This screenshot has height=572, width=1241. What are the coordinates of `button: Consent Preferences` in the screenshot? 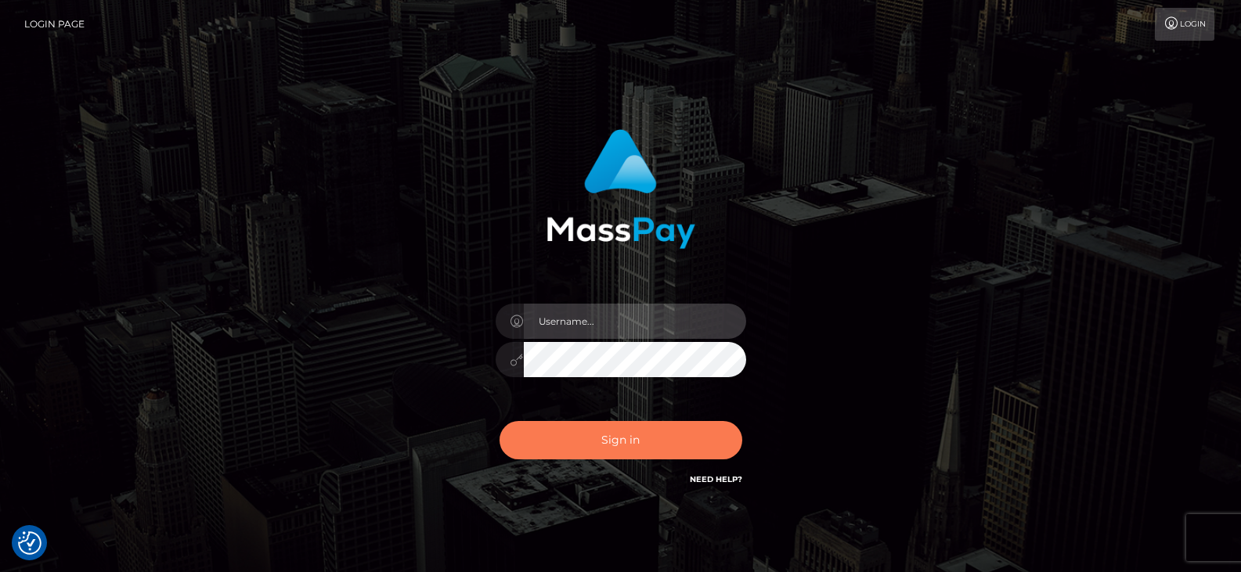 It's located at (30, 543).